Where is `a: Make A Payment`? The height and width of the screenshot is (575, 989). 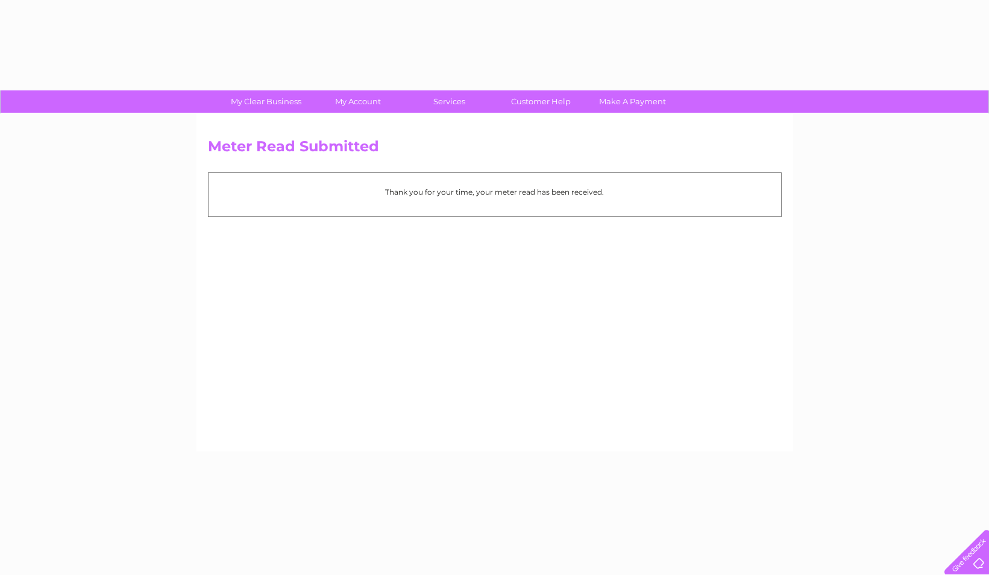 a: Make A Payment is located at coordinates (632, 101).